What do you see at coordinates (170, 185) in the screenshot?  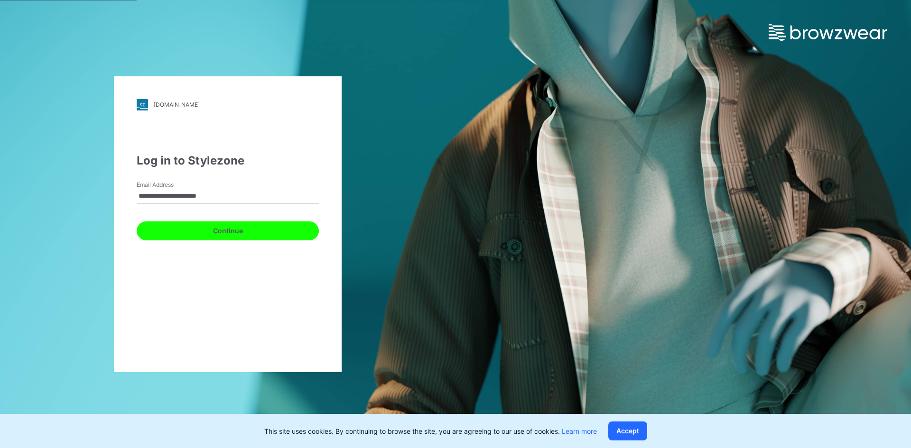 I see `label: Email Address` at bounding box center [170, 185].